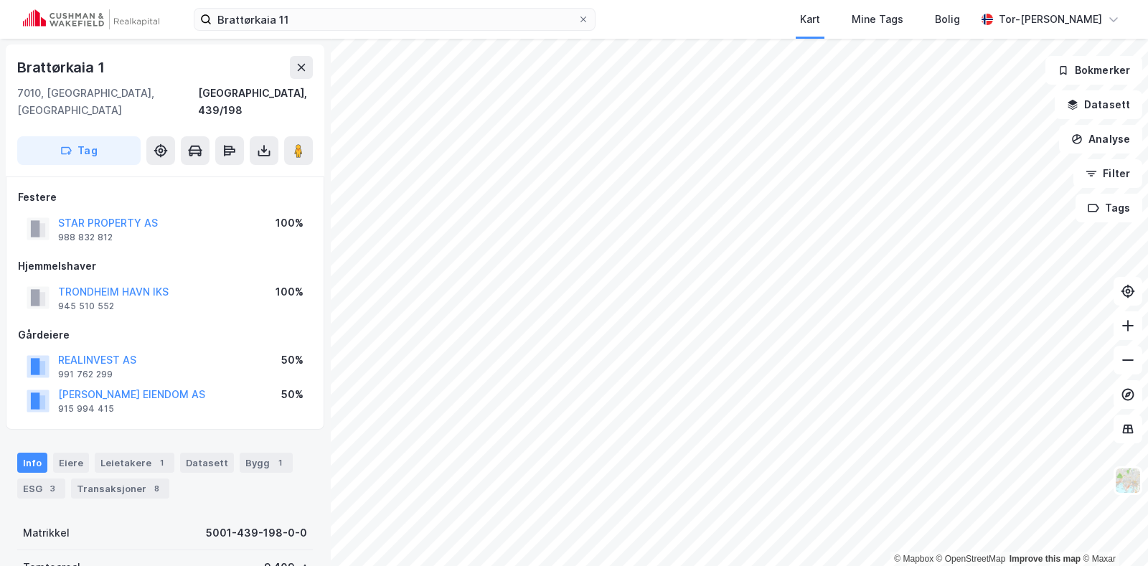 The image size is (1148, 566). I want to click on div: Kart, so click(810, 19).